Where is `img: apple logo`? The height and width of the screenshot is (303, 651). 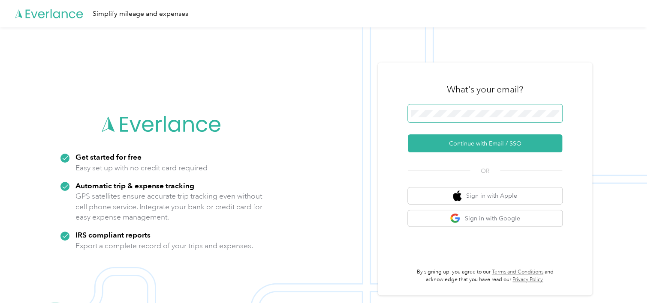 img: apple logo is located at coordinates (457, 196).